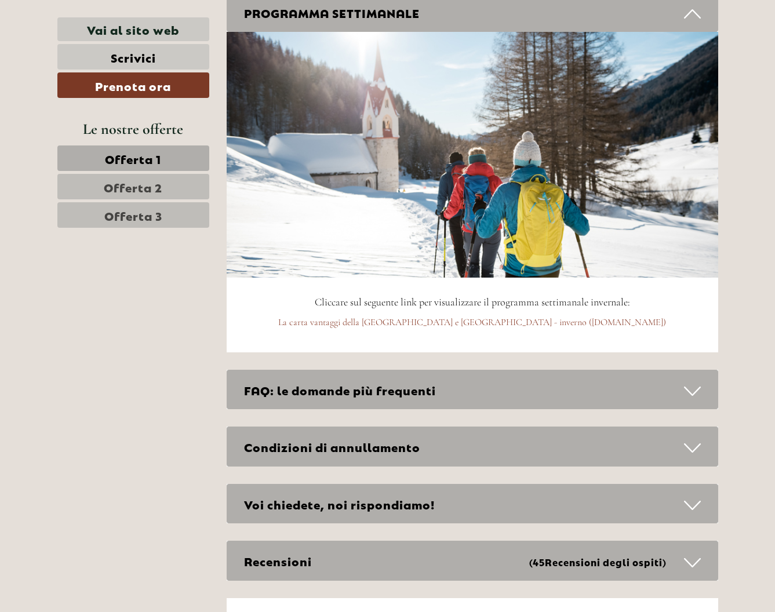 The image size is (775, 612). What do you see at coordinates (133, 129) in the screenshot?
I see `div: Le nostre offerte` at bounding box center [133, 129].